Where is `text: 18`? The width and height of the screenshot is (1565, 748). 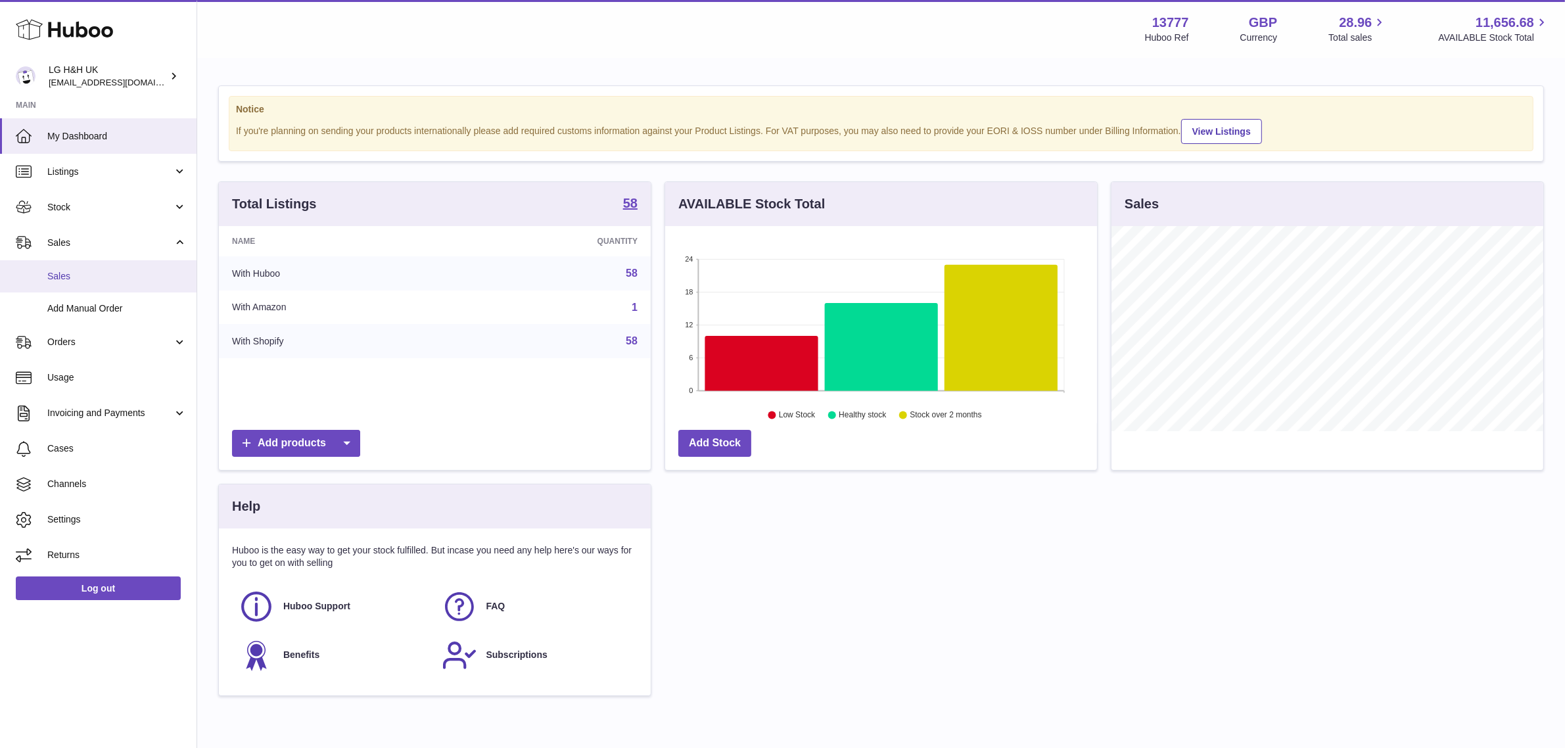 text: 18 is located at coordinates (689, 292).